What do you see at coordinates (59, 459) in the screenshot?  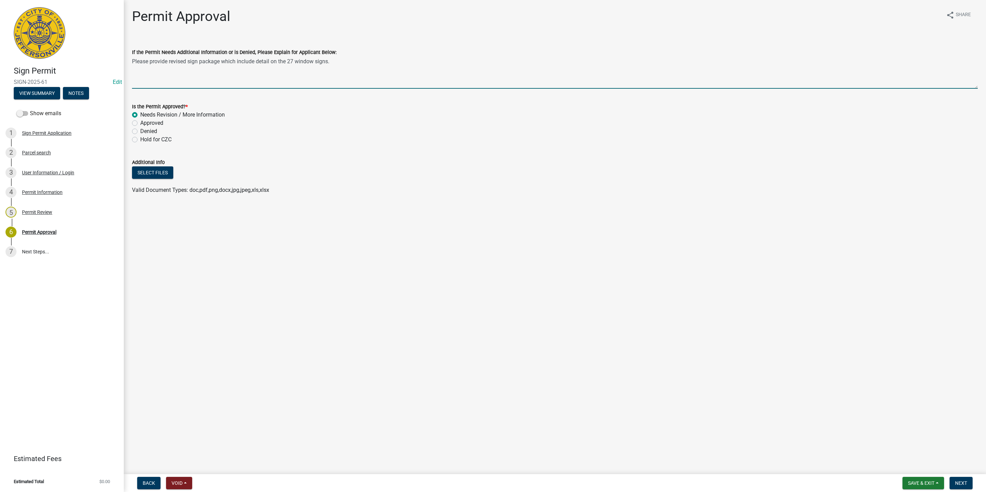 I see `a: Estimated Fees` at bounding box center [59, 459].